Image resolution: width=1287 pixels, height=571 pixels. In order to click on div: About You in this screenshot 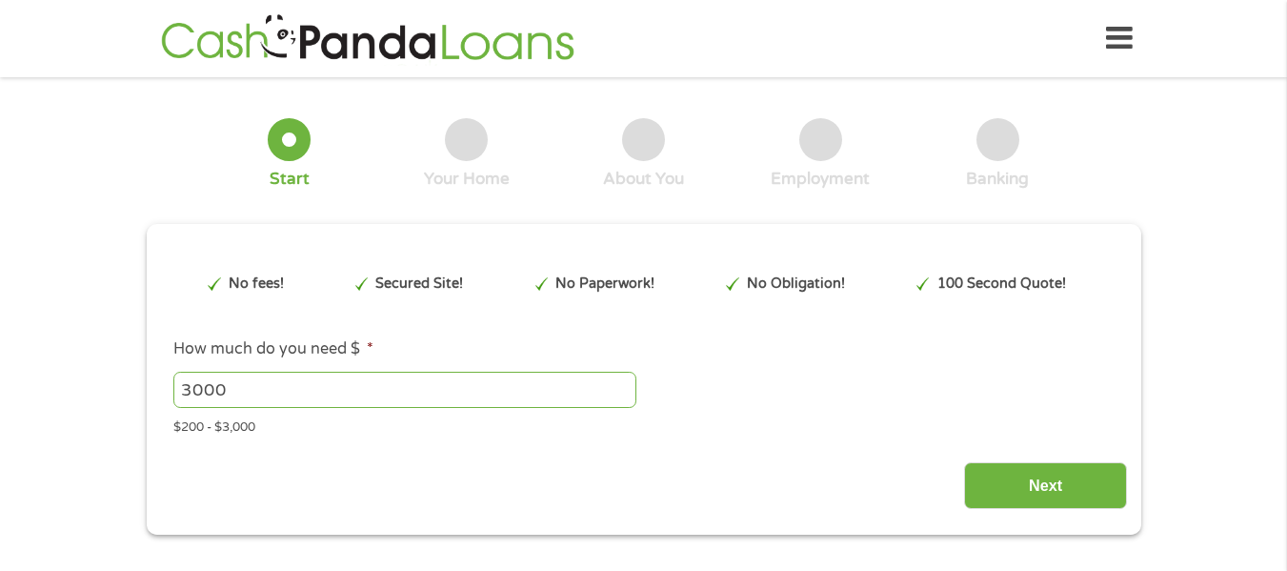, I will do `click(643, 179)`.